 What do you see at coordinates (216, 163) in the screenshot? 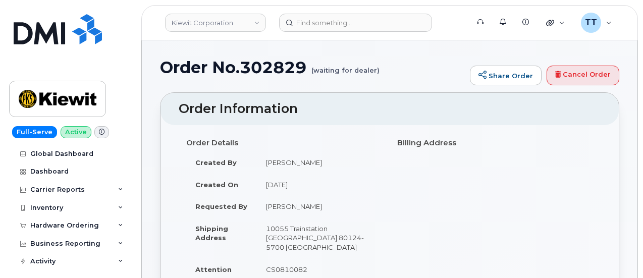
I see `strong: Created By` at bounding box center [216, 163].